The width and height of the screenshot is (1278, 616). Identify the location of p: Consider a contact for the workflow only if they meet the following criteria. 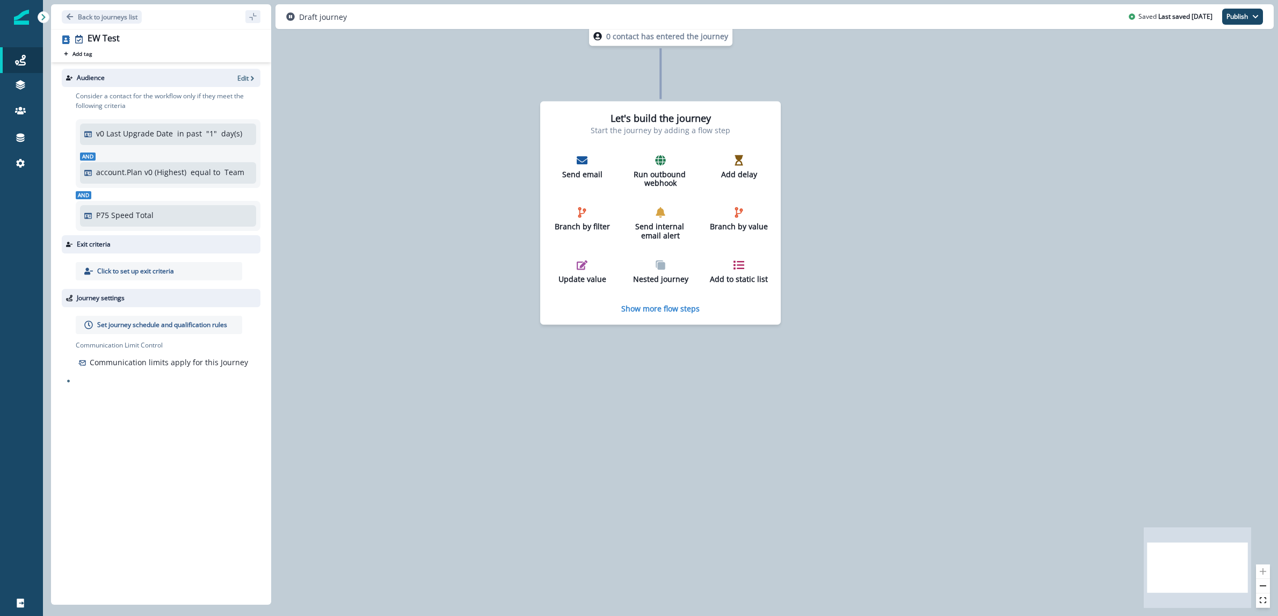
(168, 101).